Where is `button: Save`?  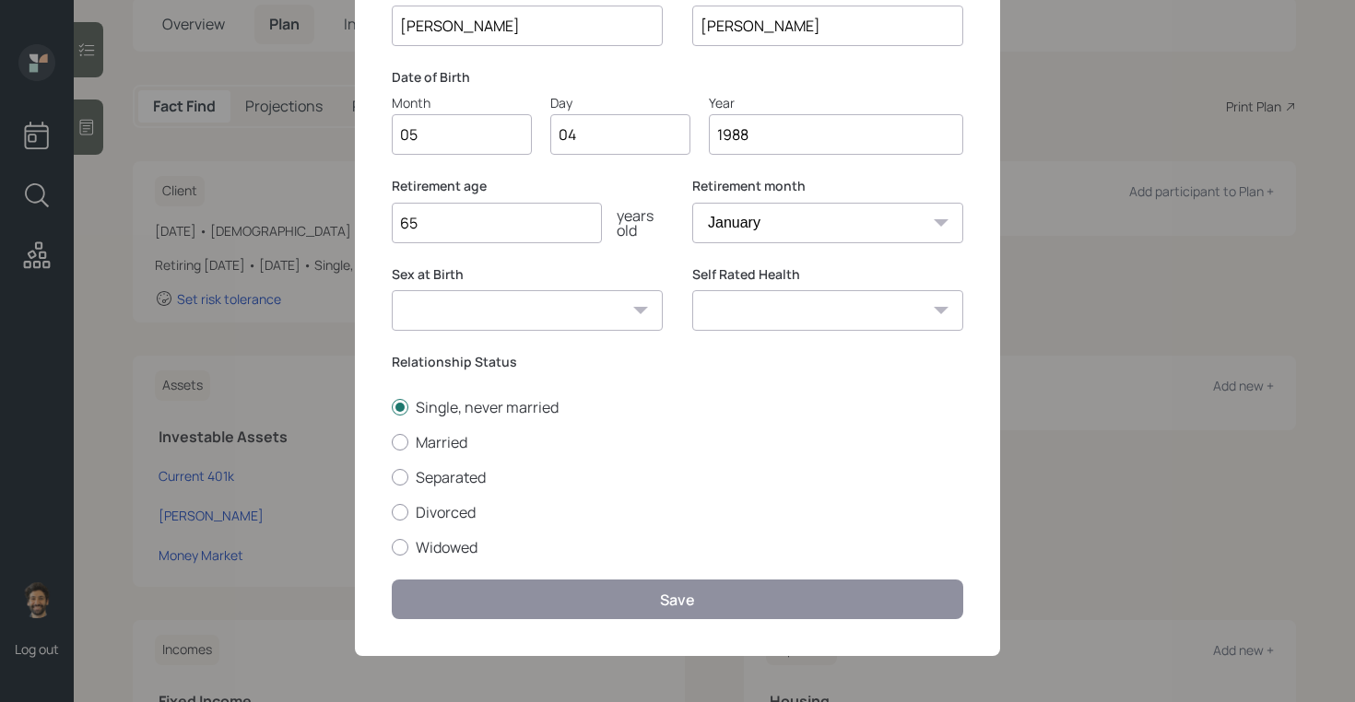 button: Save is located at coordinates (678, 599).